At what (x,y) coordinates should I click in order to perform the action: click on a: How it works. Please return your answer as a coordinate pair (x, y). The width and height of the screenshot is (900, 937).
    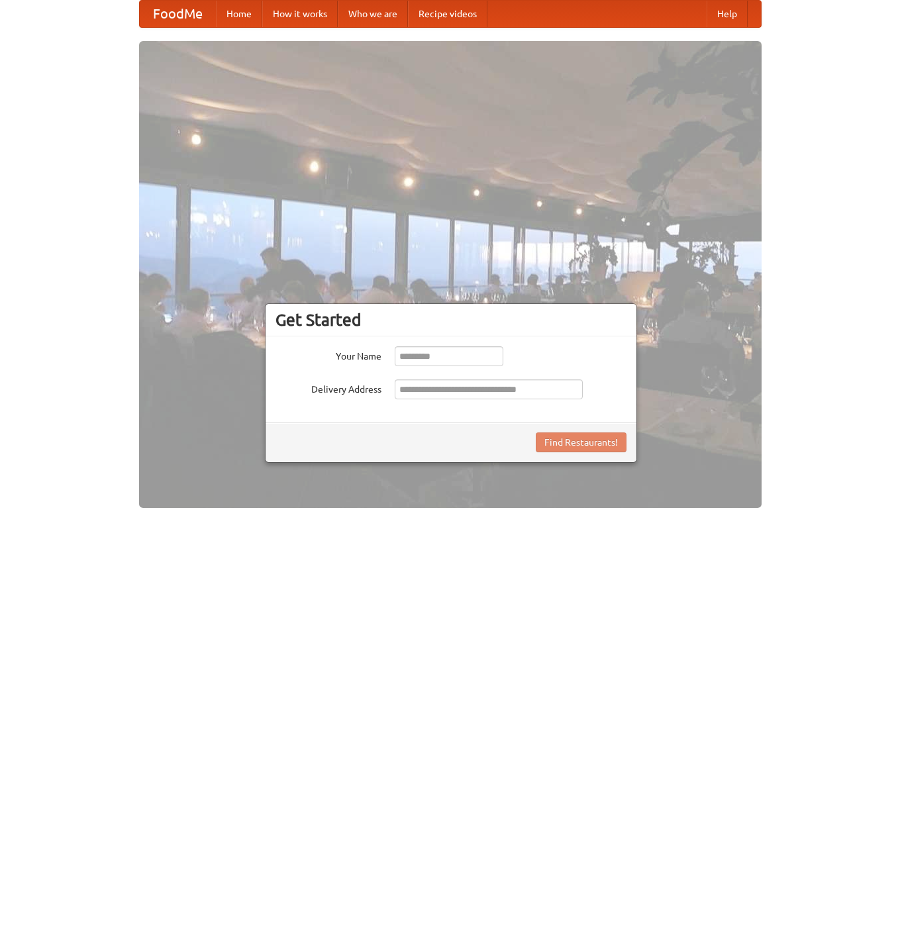
    Looking at the image, I should click on (300, 14).